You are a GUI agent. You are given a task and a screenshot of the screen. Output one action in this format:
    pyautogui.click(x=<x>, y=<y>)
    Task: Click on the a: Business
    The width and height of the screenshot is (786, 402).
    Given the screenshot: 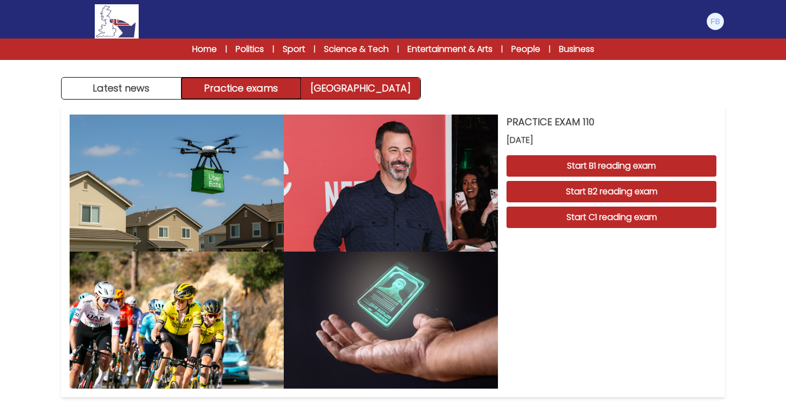 What is the action you would take?
    pyautogui.click(x=576, y=49)
    